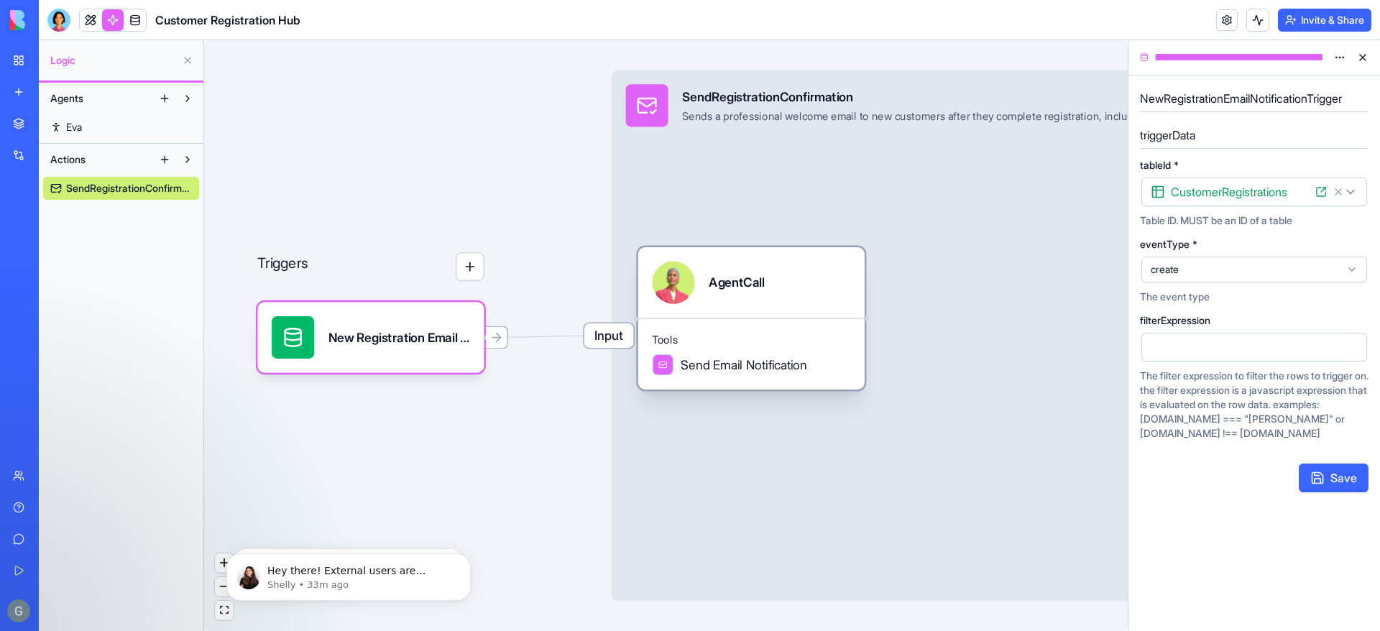 This screenshot has height=631, width=1380. I want to click on span: Customer Registration Hub, so click(228, 20).